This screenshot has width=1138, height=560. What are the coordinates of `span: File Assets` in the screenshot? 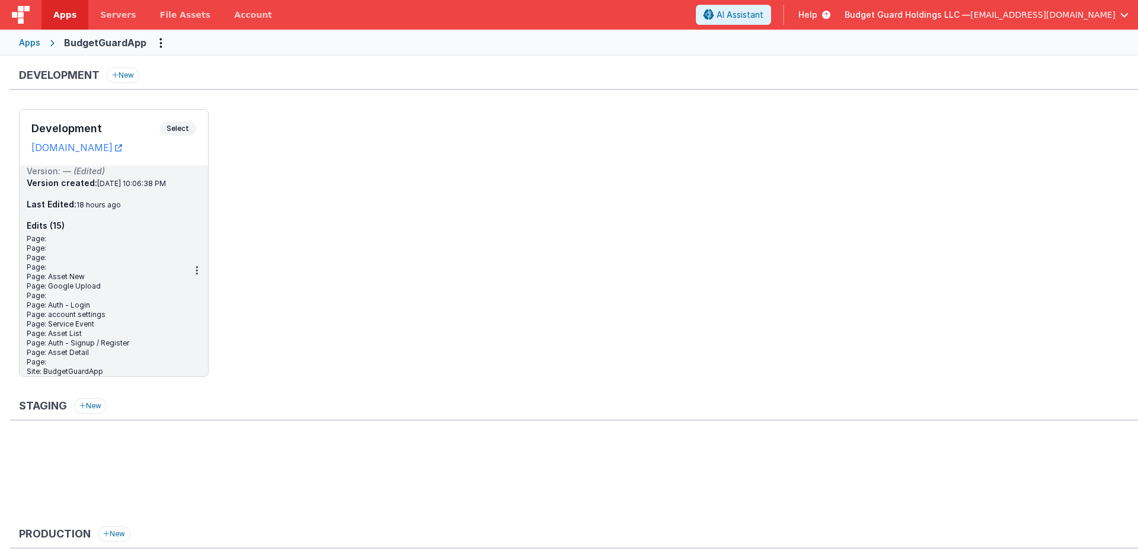 It's located at (185, 15).